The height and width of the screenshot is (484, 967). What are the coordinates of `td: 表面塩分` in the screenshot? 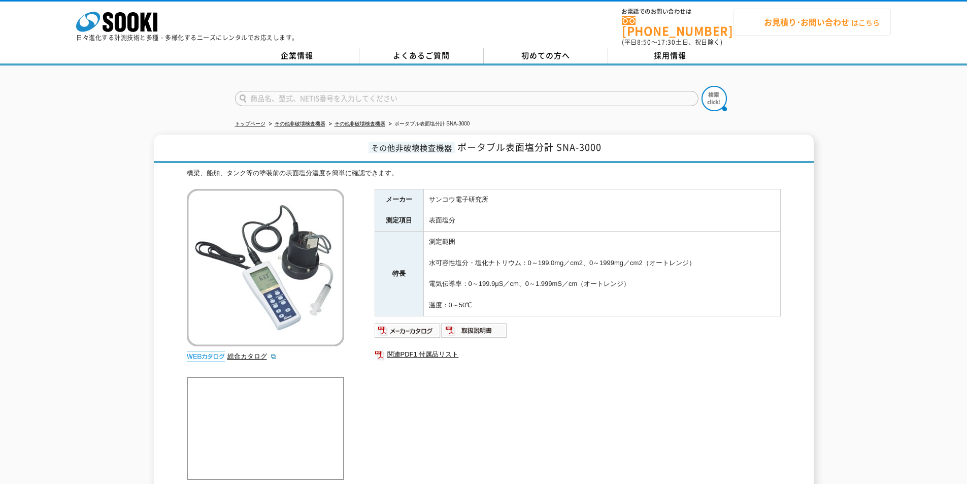 It's located at (601, 221).